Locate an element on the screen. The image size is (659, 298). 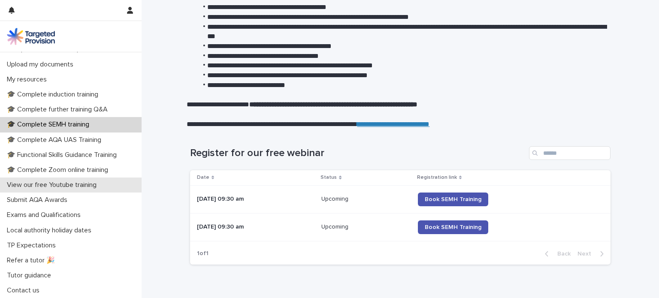
p: 1 of 1 is located at coordinates (203, 254).